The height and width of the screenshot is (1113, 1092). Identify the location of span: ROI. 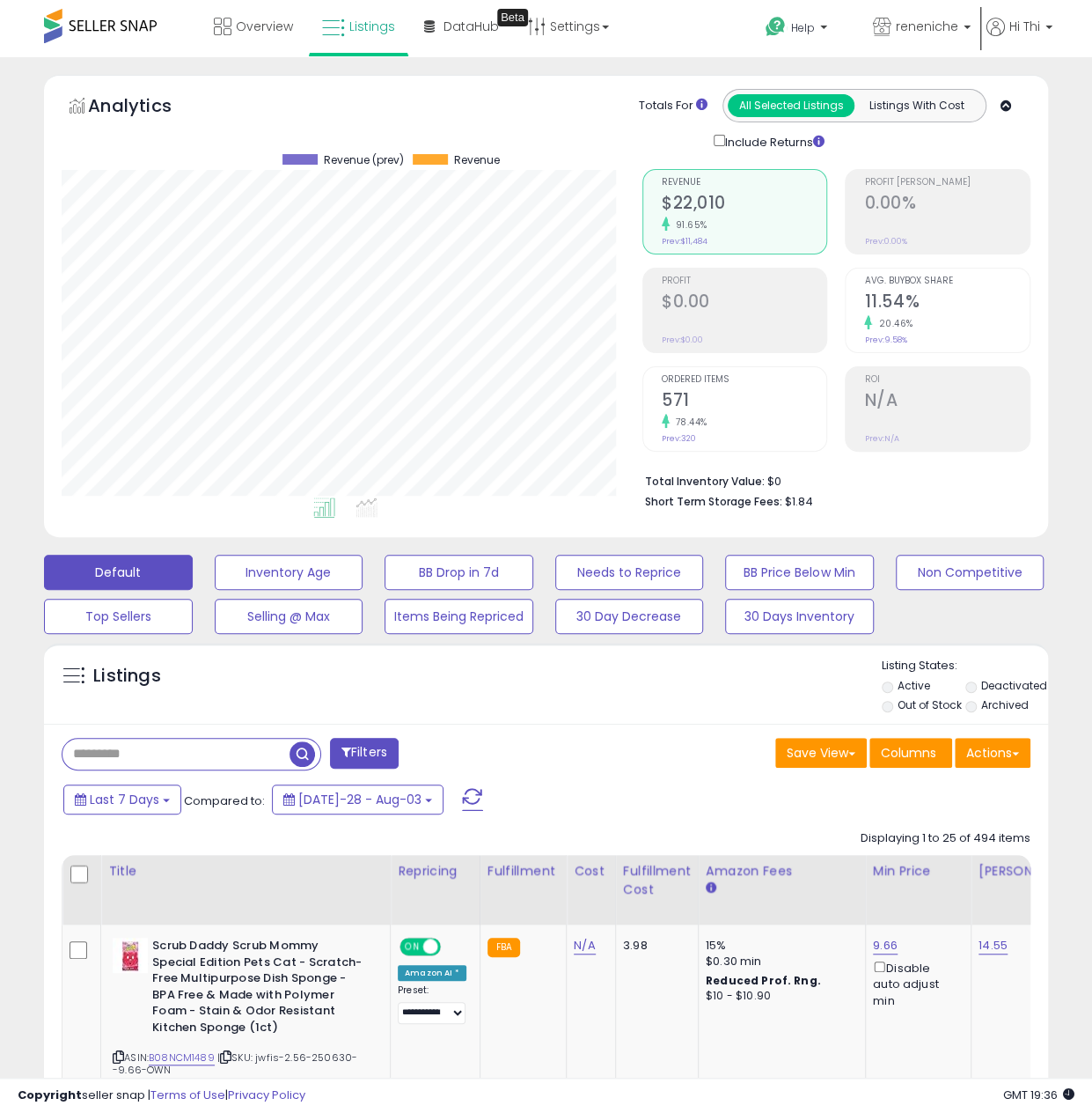
(947, 380).